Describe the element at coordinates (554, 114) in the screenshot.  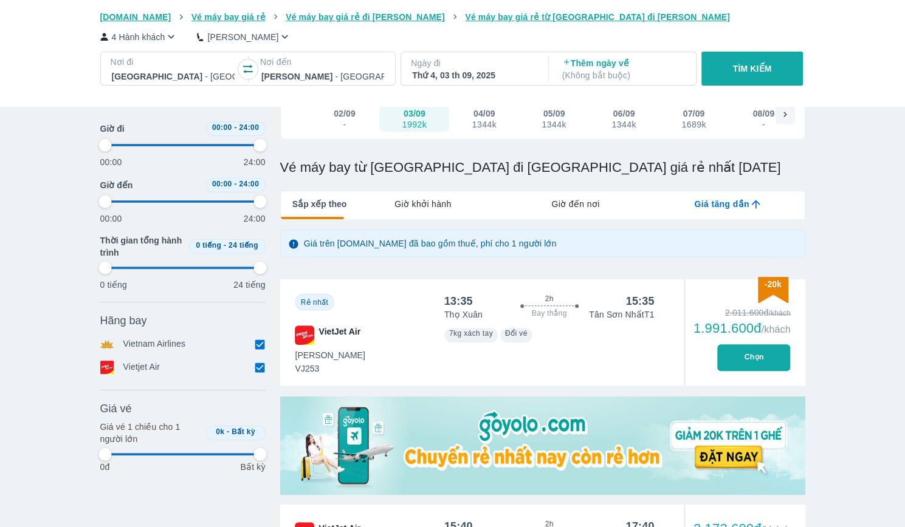
I see `div: 05/09` at that location.